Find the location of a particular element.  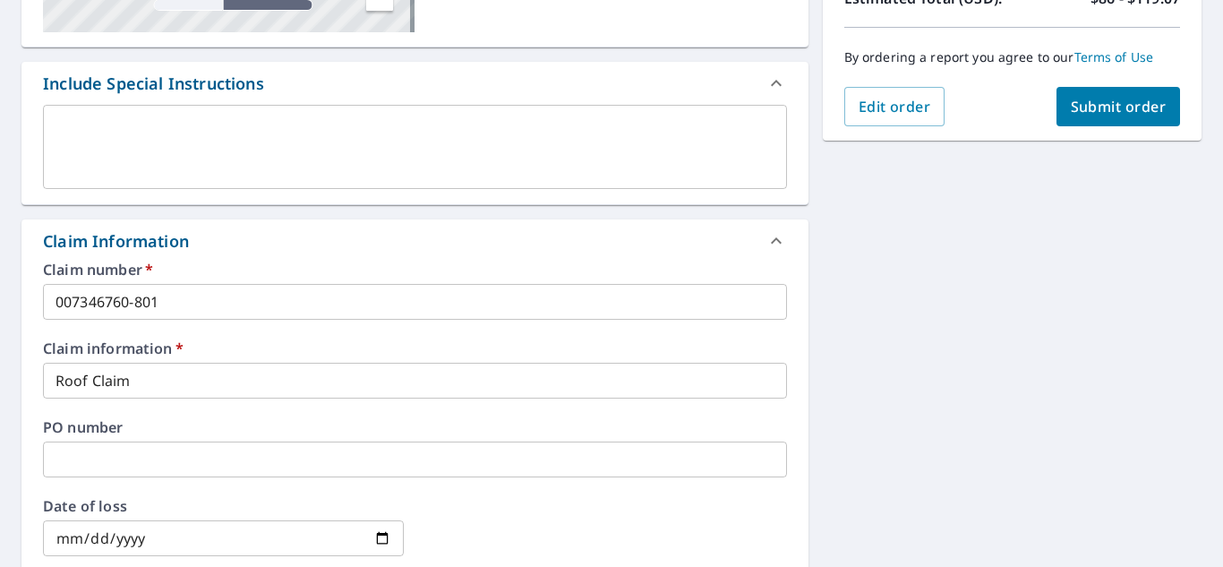

a: Terms of Use is located at coordinates (1114, 56).